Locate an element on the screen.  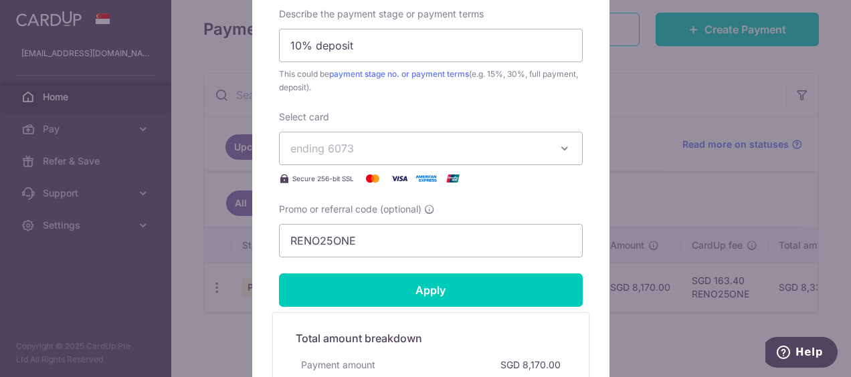
span: Help is located at coordinates (43, 15).